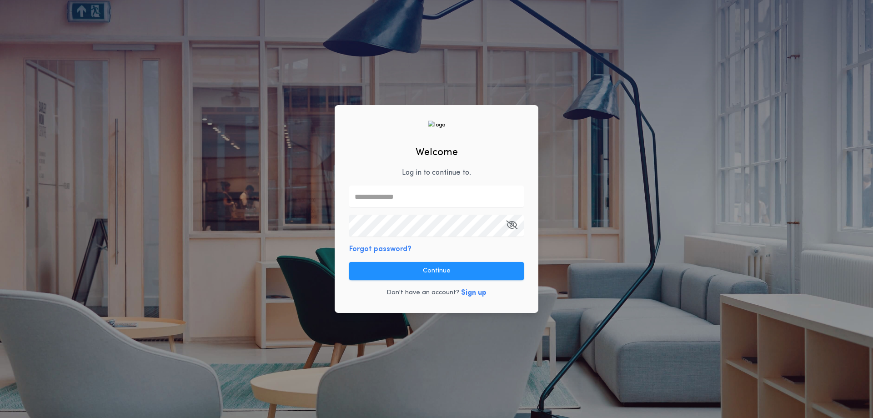 The width and height of the screenshot is (873, 418). What do you see at coordinates (436, 271) in the screenshot?
I see `button: Continue` at bounding box center [436, 271].